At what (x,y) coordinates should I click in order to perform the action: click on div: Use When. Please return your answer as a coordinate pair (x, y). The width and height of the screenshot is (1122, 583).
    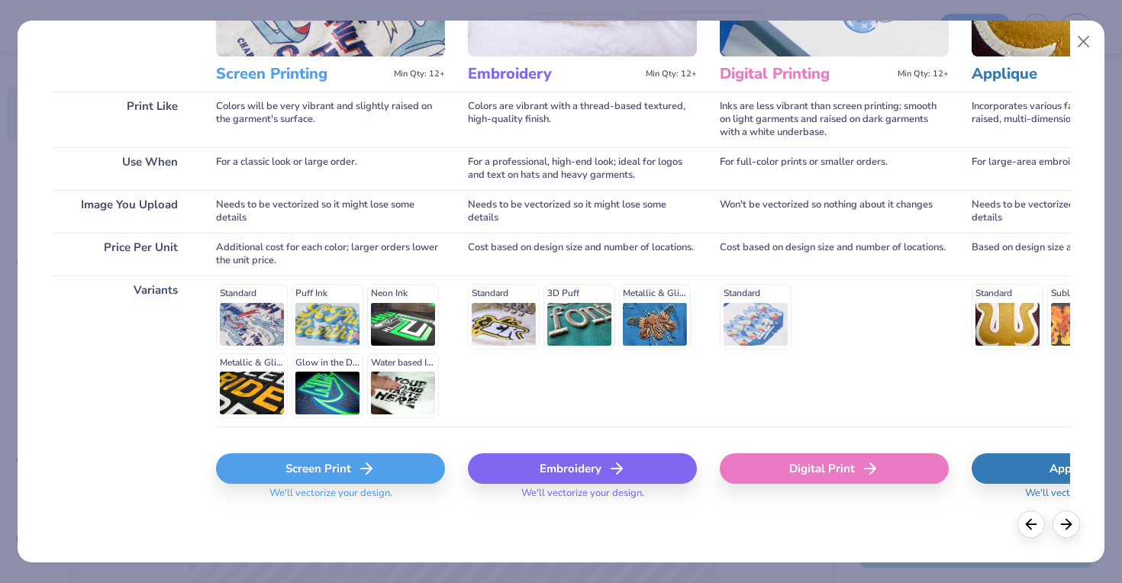
    Looking at the image, I should click on (122, 169).